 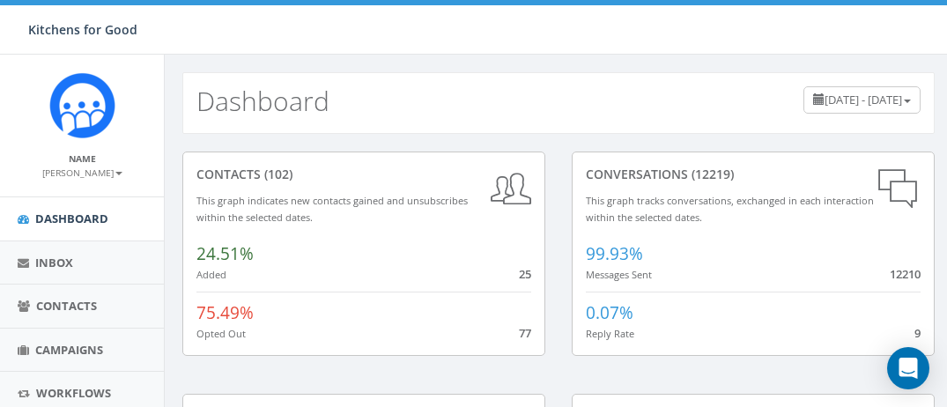 I want to click on small: Messages Sent, so click(x=619, y=274).